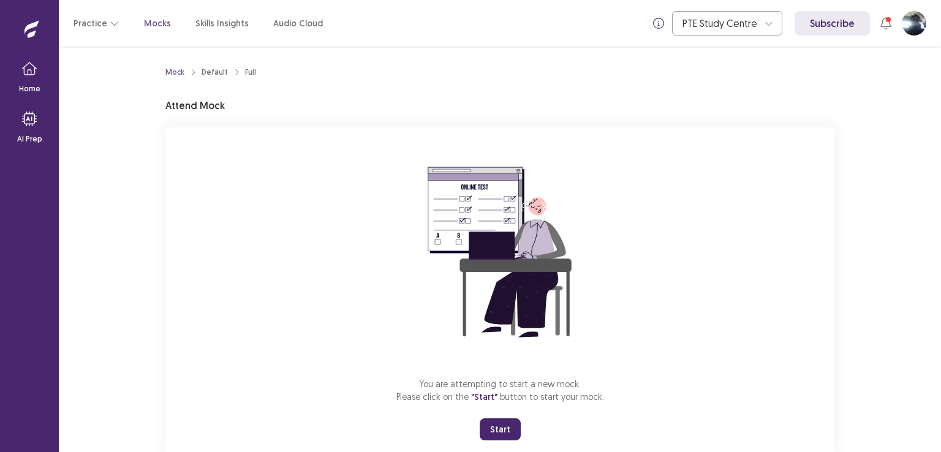  Describe the element at coordinates (214, 72) in the screenshot. I see `div: Default` at that location.